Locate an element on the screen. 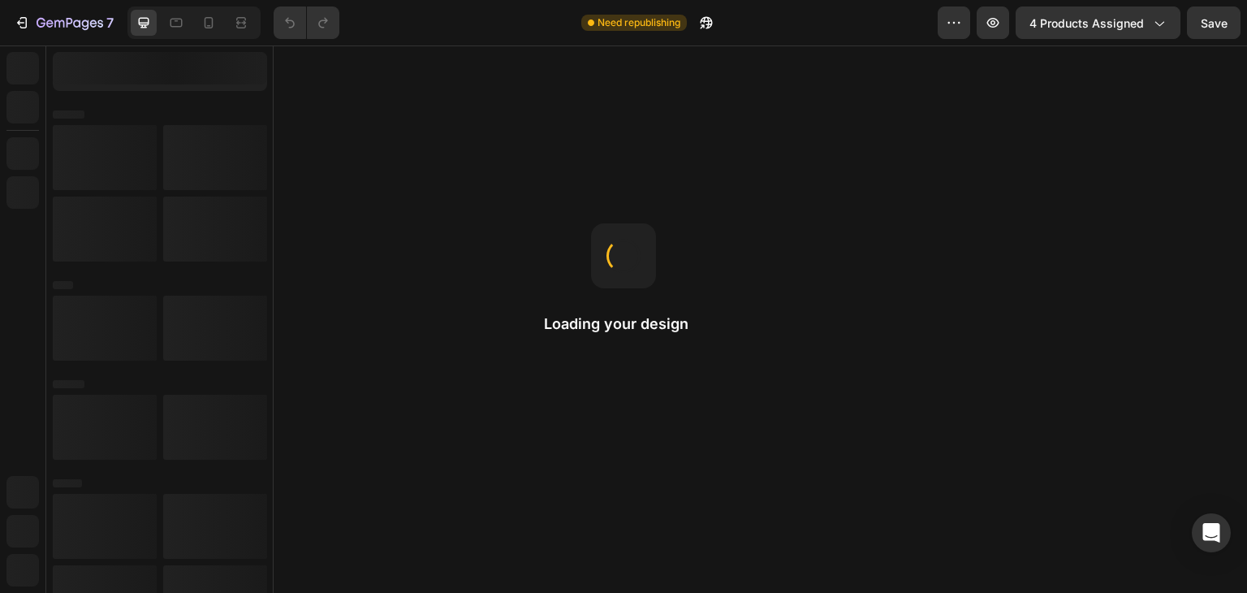  p: 7 is located at coordinates (110, 23).